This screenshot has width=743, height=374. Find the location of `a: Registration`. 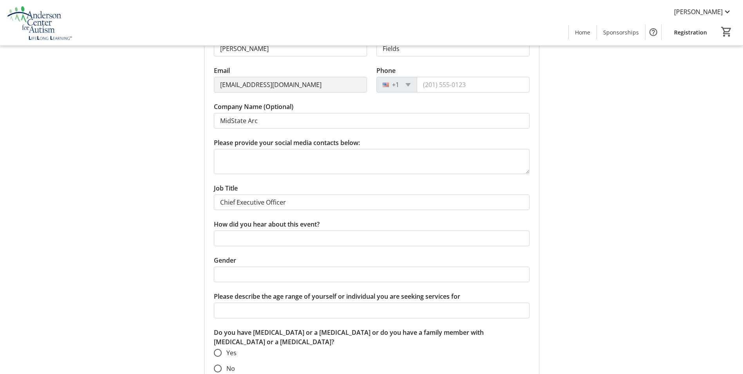

a: Registration is located at coordinates (690, 32).